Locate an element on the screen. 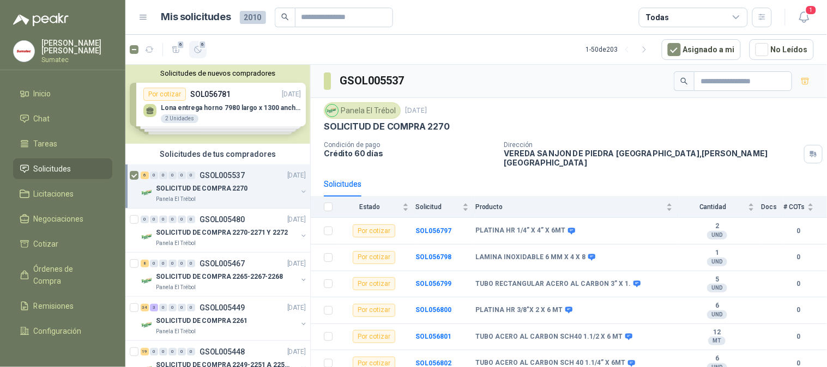 Image resolution: width=827 pixels, height=367 pixels. button: 1 is located at coordinates (804, 17).